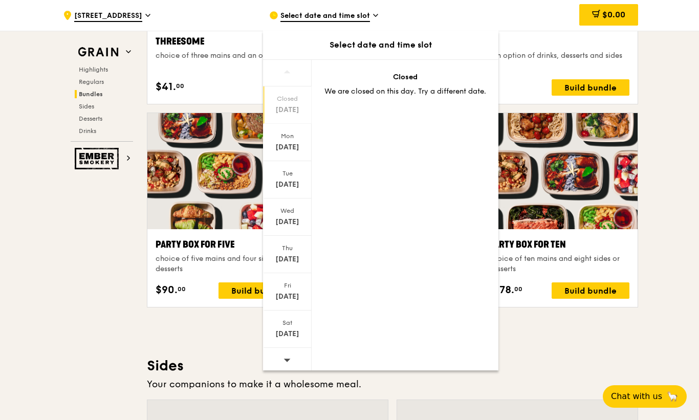 Image resolution: width=699 pixels, height=420 pixels. Describe the element at coordinates (392, 366) in the screenshot. I see `h3: Sides` at that location.